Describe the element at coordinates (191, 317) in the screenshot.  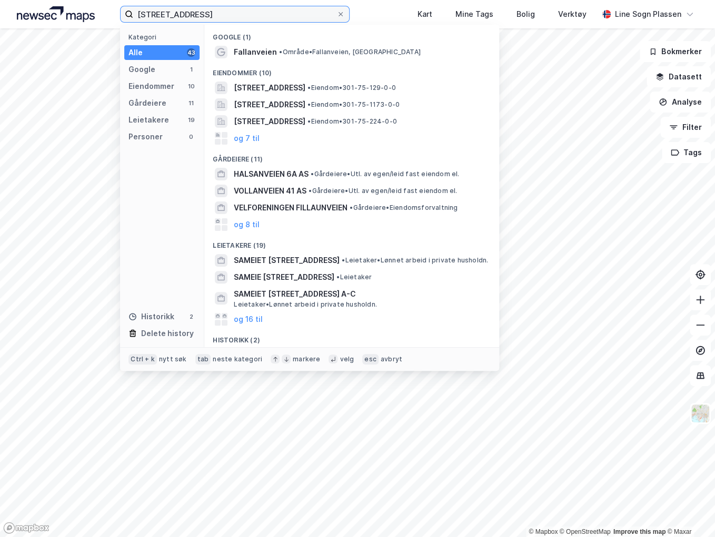
I see `div: 2` at that location.